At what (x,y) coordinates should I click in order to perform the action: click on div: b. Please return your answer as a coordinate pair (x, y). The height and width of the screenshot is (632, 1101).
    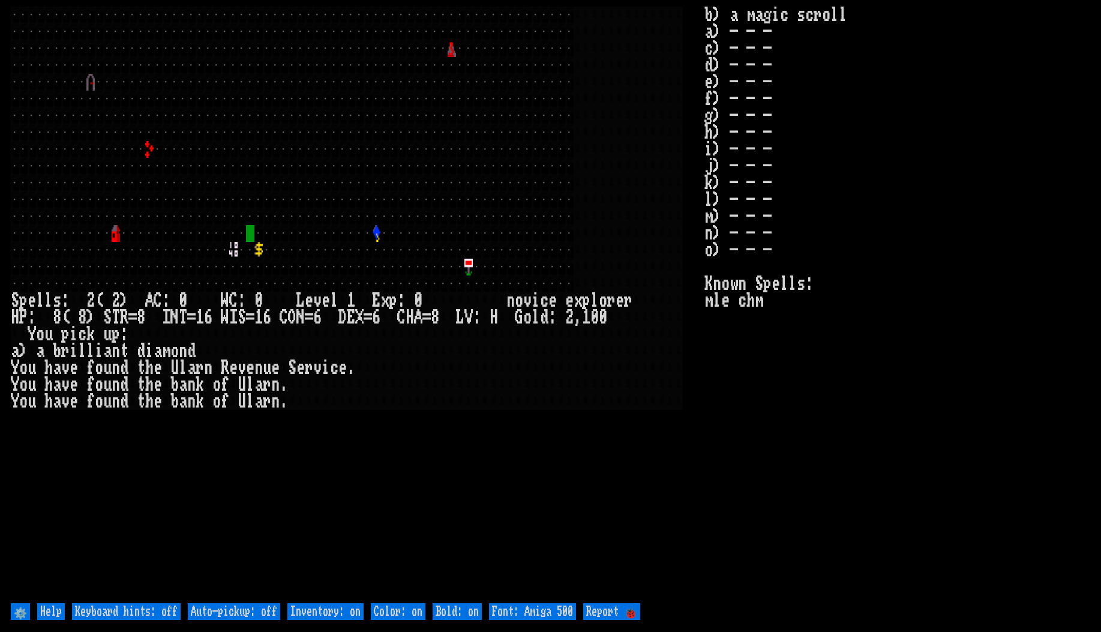
    Looking at the image, I should click on (57, 351).